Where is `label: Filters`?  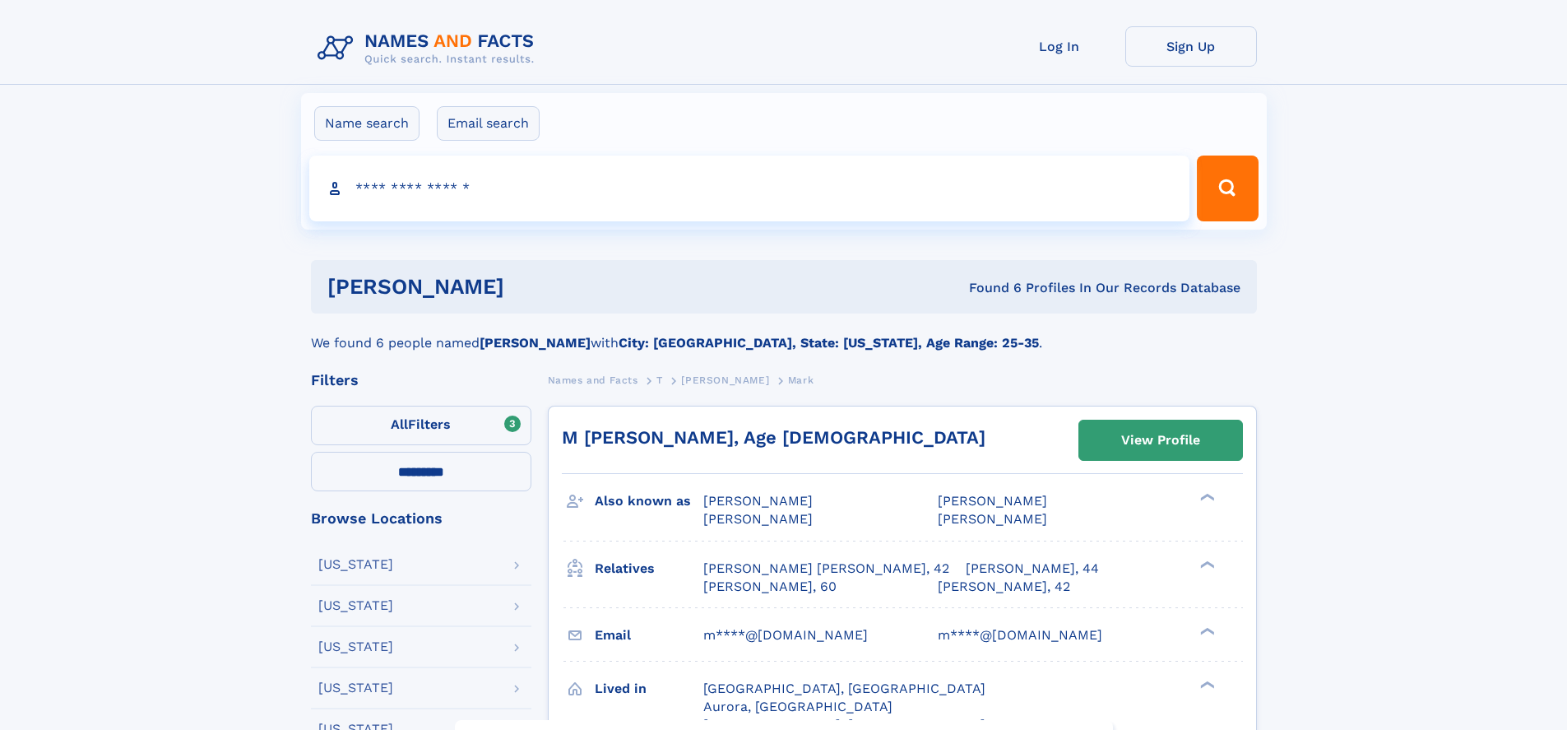
label: Filters is located at coordinates (421, 425).